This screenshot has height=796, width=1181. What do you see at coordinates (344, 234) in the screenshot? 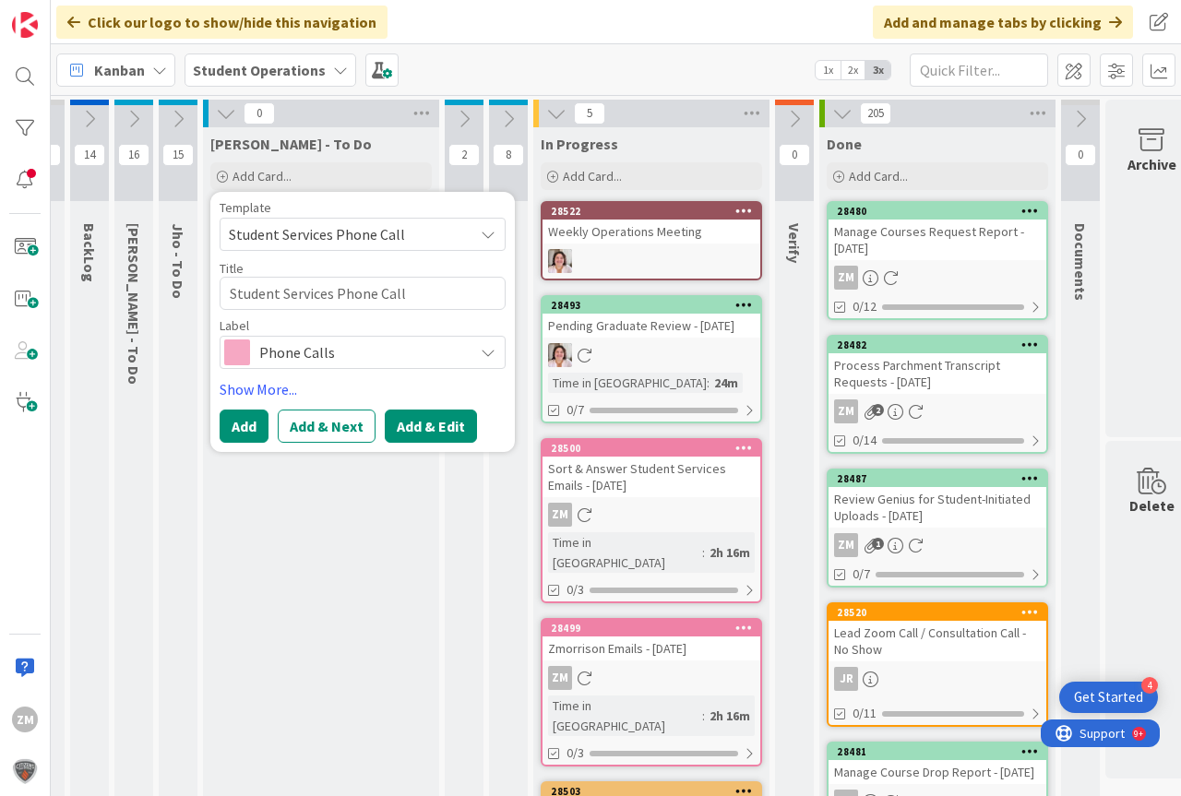
I see `span: Student Services Phone Call` at bounding box center [344, 234].